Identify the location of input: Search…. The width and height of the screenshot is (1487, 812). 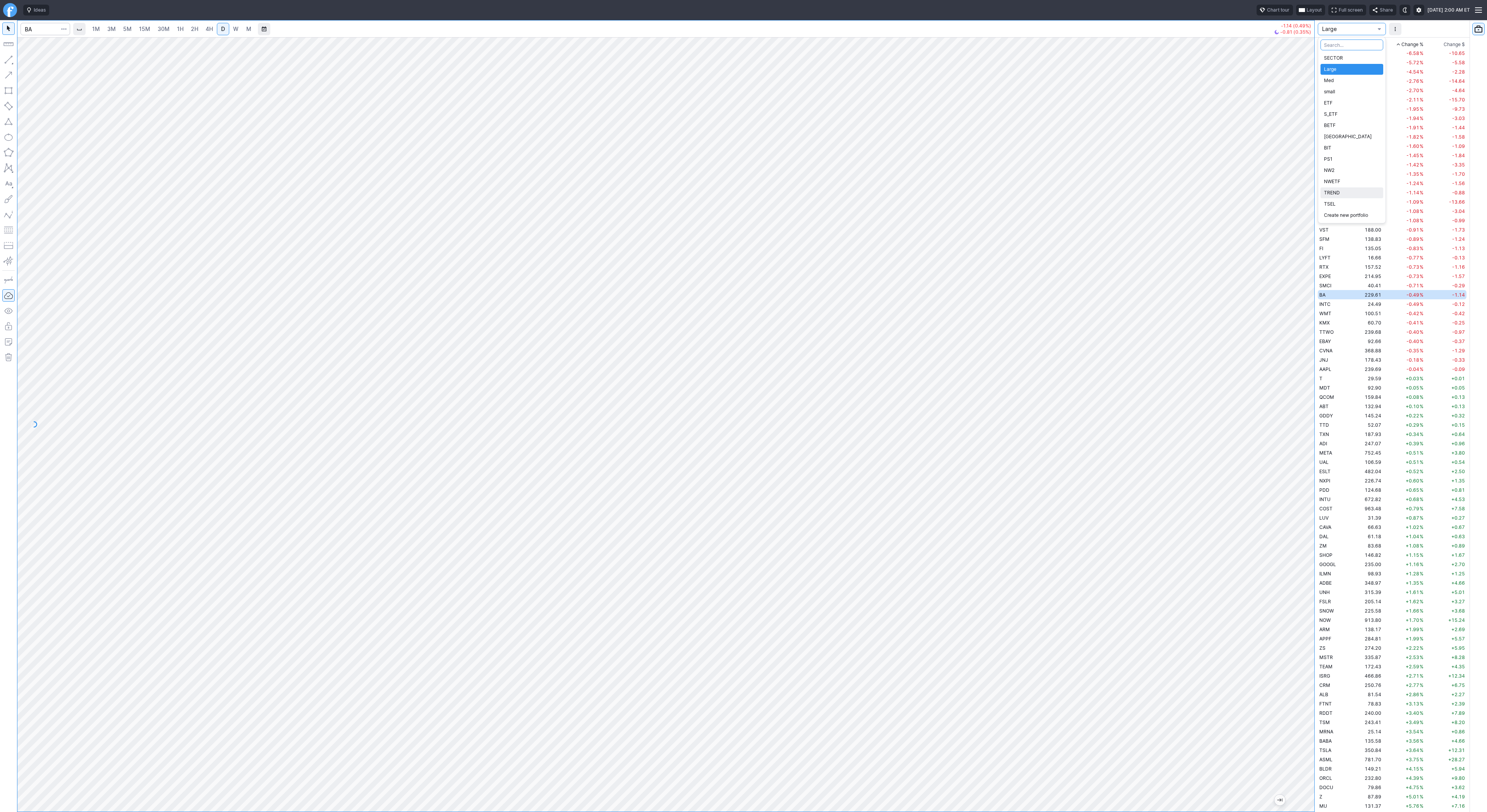
(1351, 45).